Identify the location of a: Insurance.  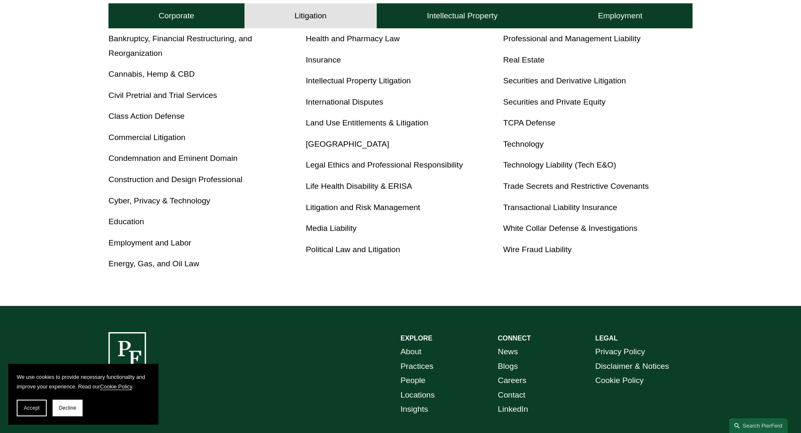
(323, 60).